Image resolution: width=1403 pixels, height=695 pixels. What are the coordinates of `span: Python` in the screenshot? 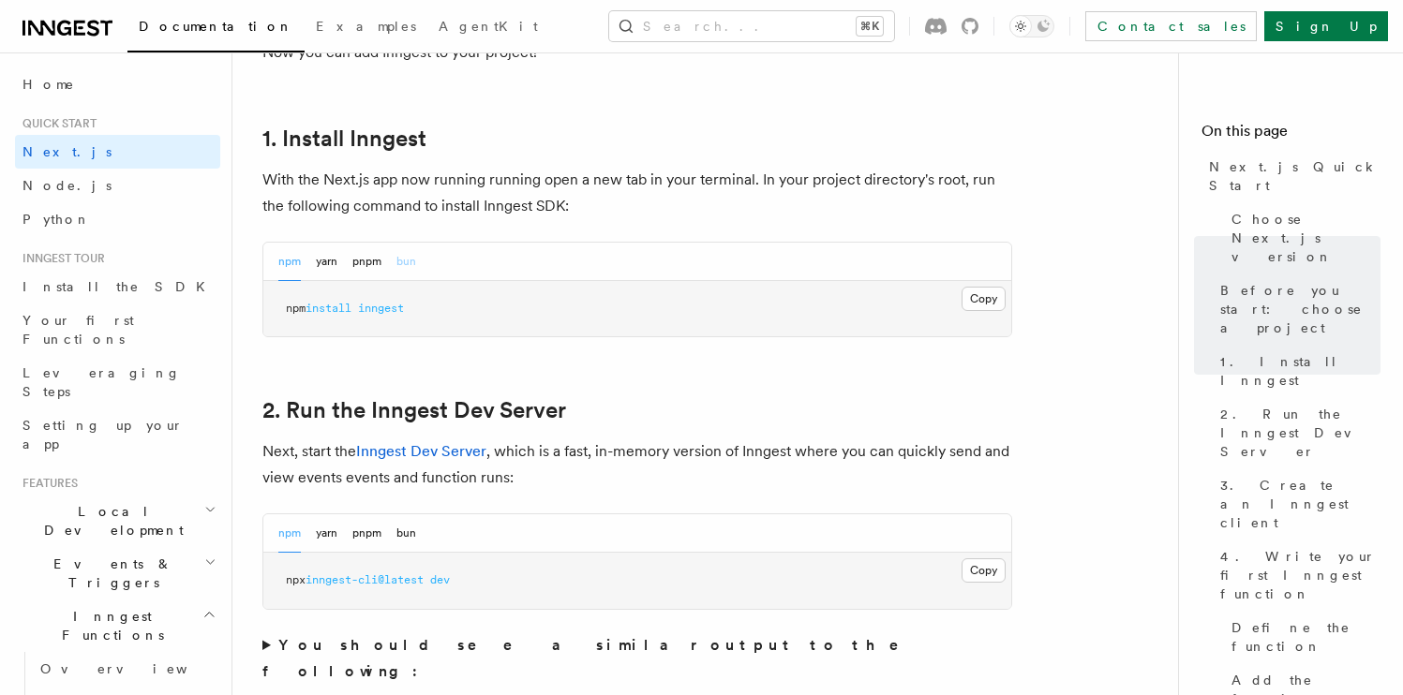 It's located at (56, 219).